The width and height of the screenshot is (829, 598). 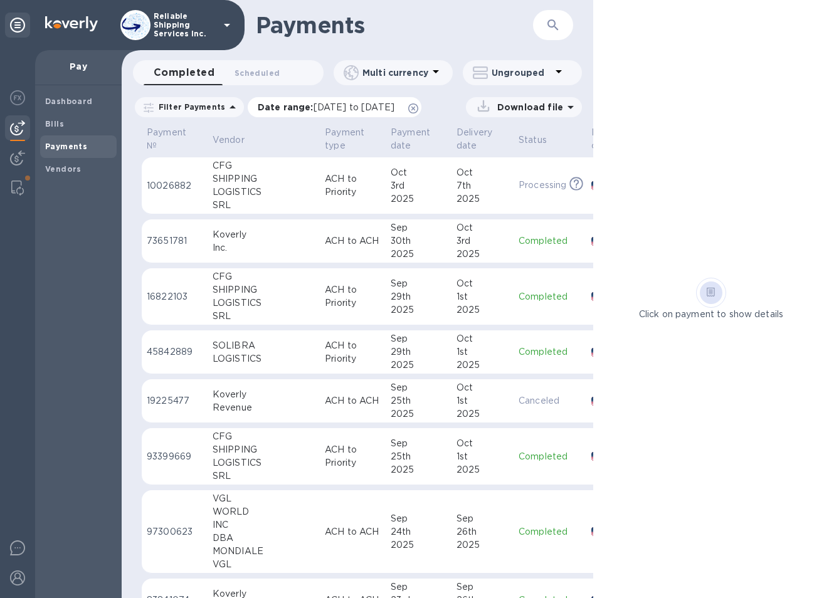 What do you see at coordinates (418, 139) in the screenshot?
I see `span: Payment date` at bounding box center [418, 139].